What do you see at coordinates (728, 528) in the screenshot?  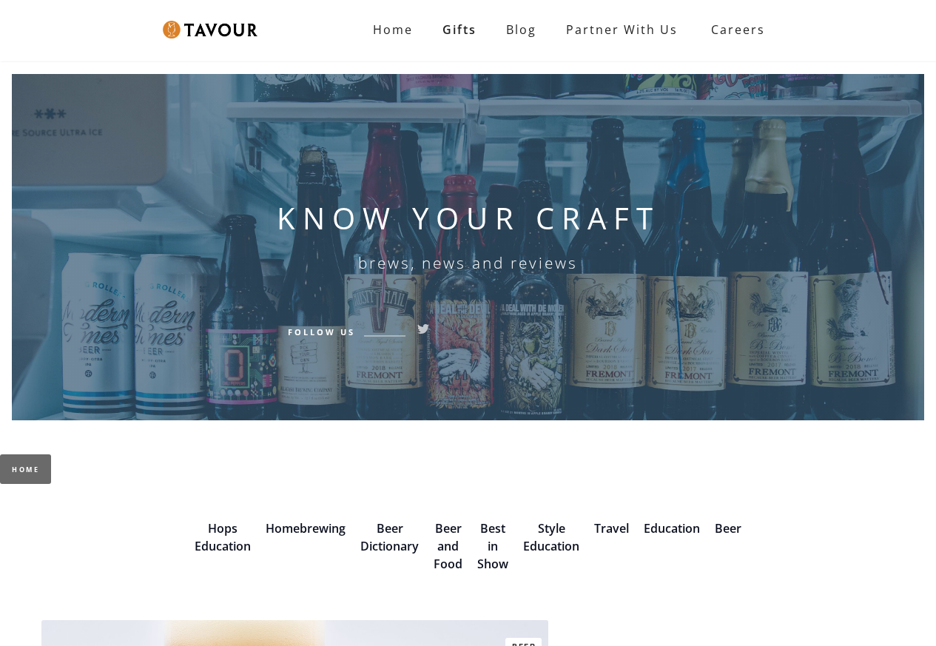 I see `a: Beer` at bounding box center [728, 528].